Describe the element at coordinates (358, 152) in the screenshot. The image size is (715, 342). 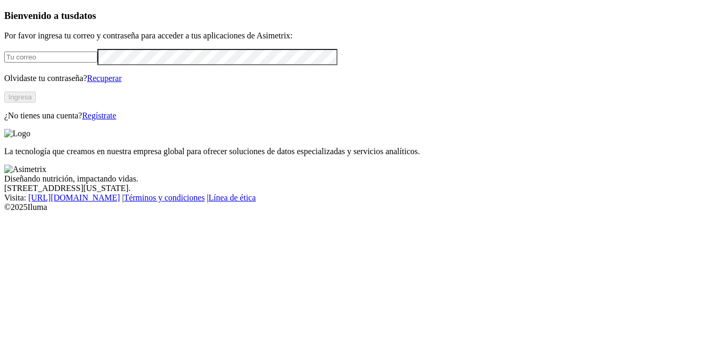
I see `p: La tecnología que creamos en nuestra empresa global para ofrecer soluciones de datos especializad...` at that location.